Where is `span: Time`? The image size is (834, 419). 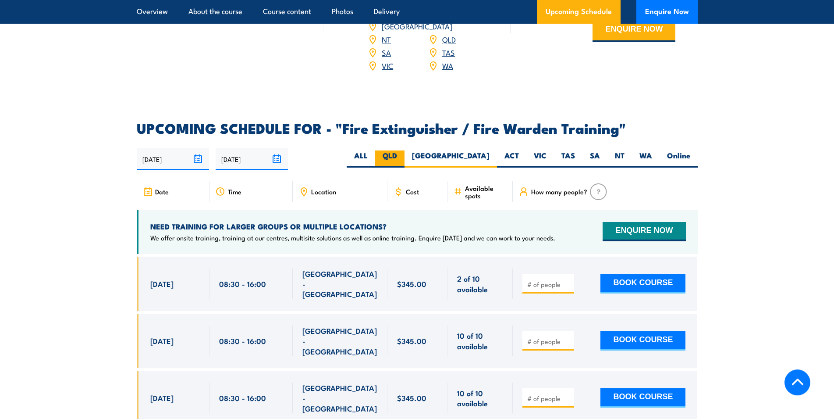
span: Time is located at coordinates (235, 191).